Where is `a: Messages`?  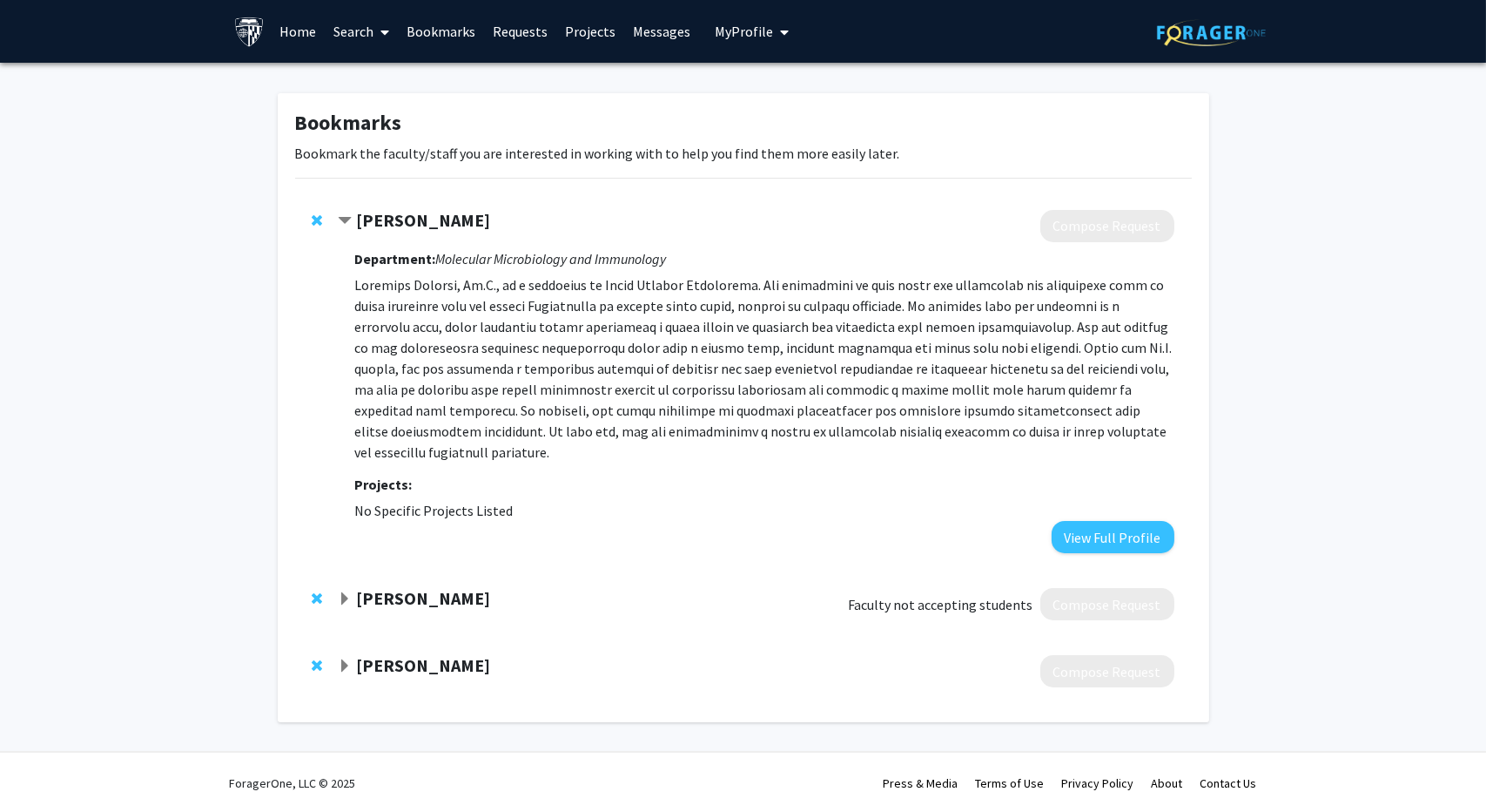
a: Messages is located at coordinates (661, 31).